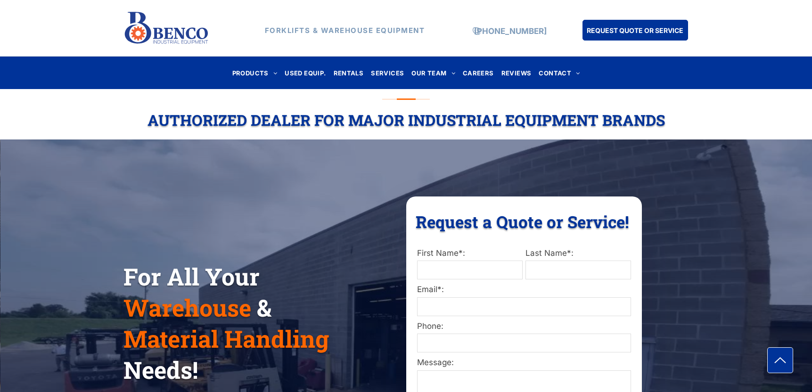  Describe the element at coordinates (524, 326) in the screenshot. I see `label: Phone:` at that location.